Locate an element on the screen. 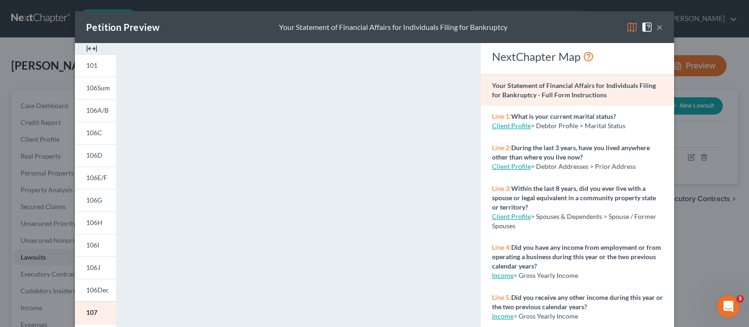 The height and width of the screenshot is (327, 749). span: Line 1: is located at coordinates (502, 116).